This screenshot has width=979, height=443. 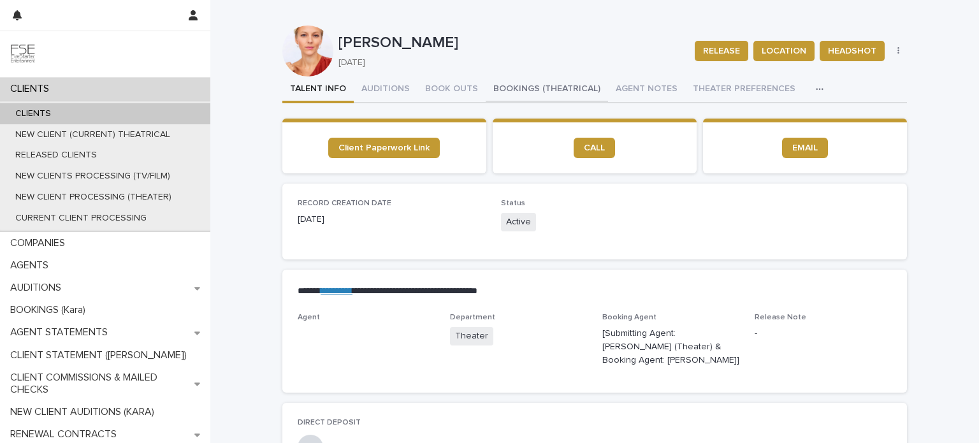 What do you see at coordinates (32, 265) in the screenshot?
I see `p: AGENTS` at bounding box center [32, 265].